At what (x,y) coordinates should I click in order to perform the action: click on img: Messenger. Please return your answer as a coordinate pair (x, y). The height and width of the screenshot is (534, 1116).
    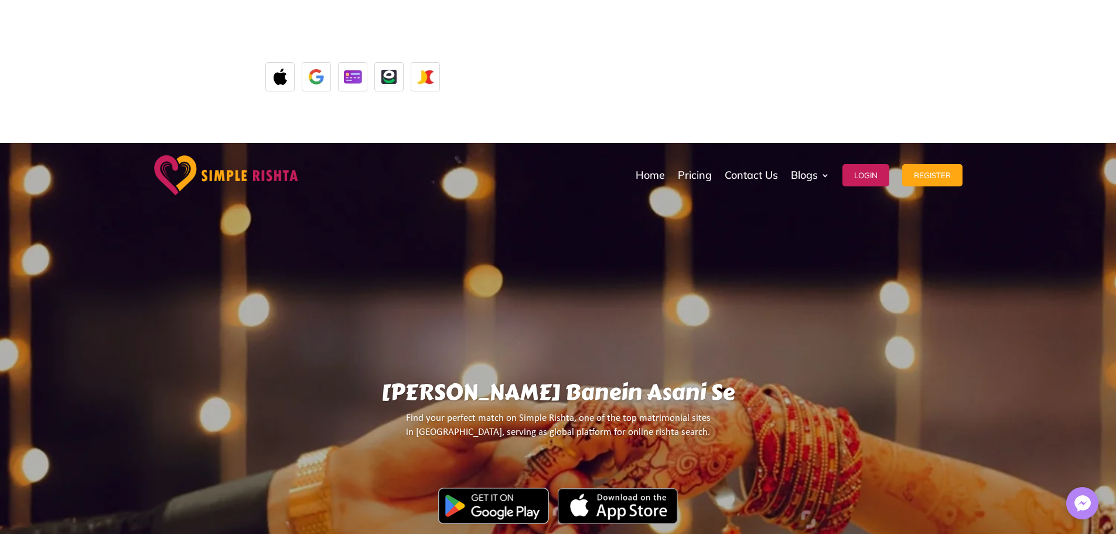
    Looking at the image, I should click on (1083, 503).